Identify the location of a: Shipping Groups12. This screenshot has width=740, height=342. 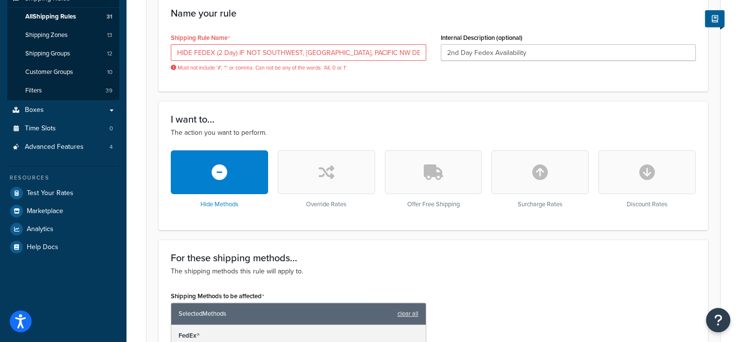
(63, 54).